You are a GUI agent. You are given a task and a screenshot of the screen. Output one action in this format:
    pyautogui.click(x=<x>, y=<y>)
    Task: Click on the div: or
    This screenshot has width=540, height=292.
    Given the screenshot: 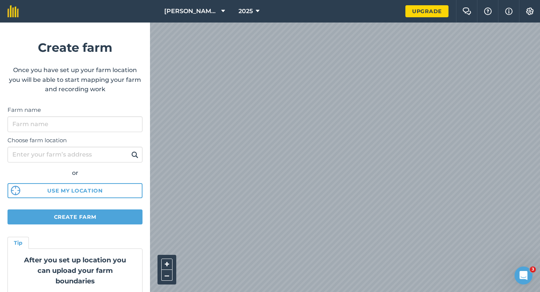 What is the action you would take?
    pyautogui.click(x=75, y=173)
    